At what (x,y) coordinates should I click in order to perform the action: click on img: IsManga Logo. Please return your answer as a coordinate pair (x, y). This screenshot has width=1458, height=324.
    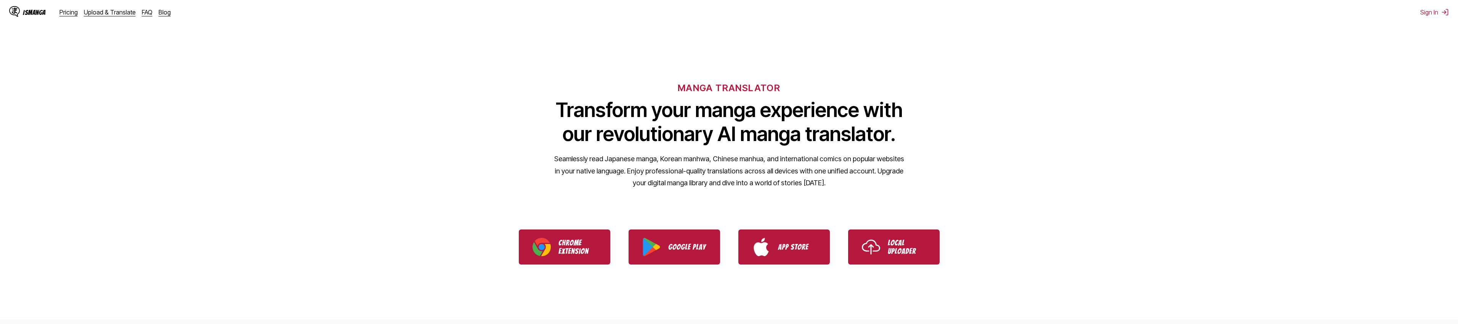
    Looking at the image, I should click on (14, 11).